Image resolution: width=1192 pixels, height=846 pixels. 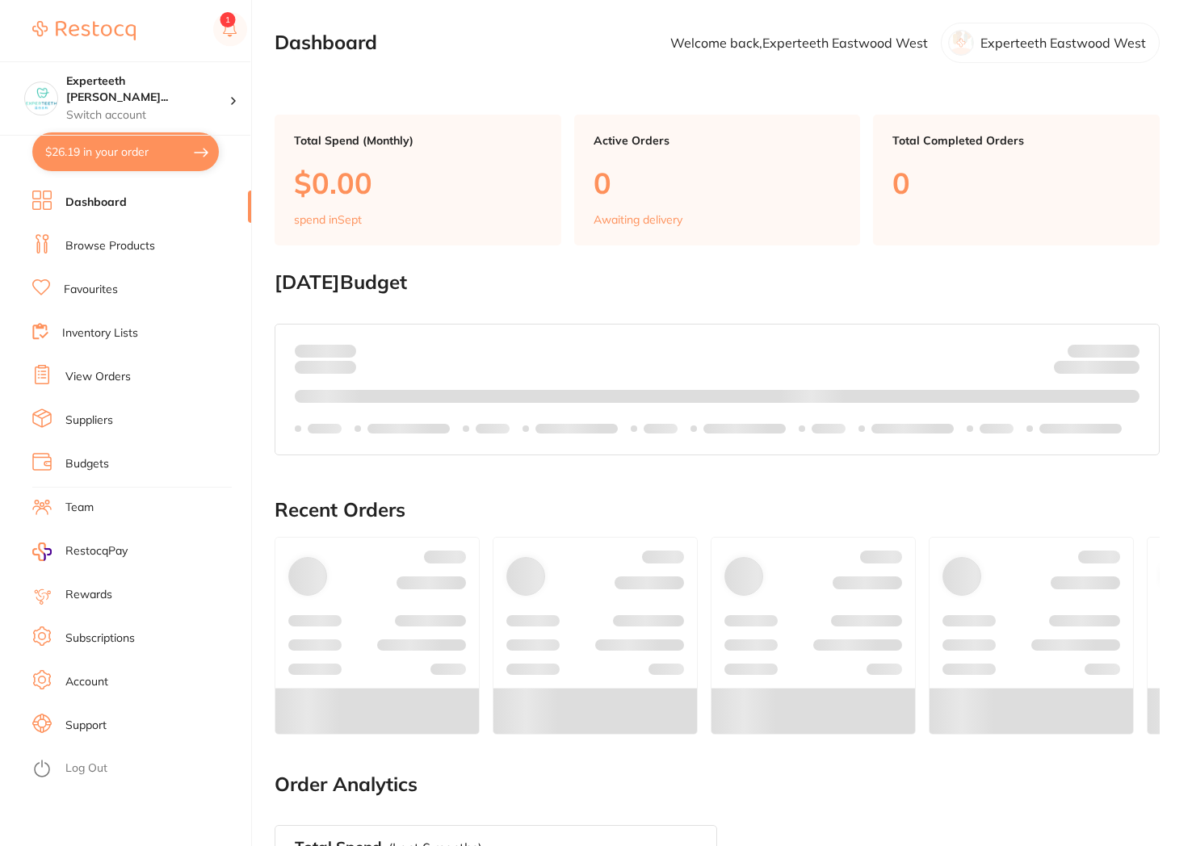 What do you see at coordinates (638, 220) in the screenshot?
I see `p: Awaiting delivery` at bounding box center [638, 220].